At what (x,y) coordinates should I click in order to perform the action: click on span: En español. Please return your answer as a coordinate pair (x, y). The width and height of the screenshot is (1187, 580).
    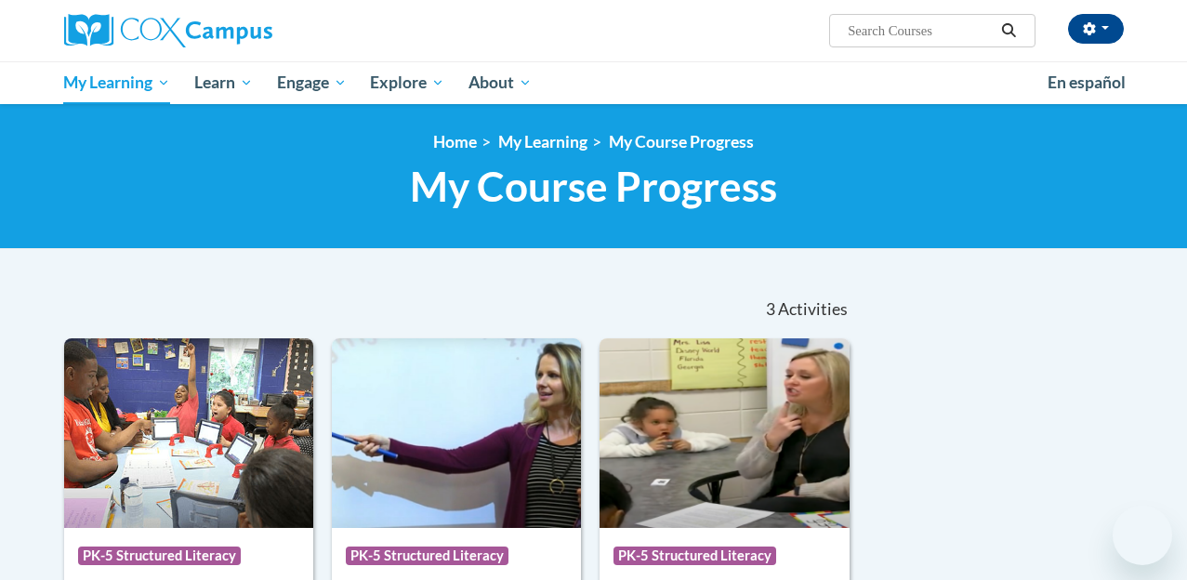
    Looking at the image, I should click on (1087, 82).